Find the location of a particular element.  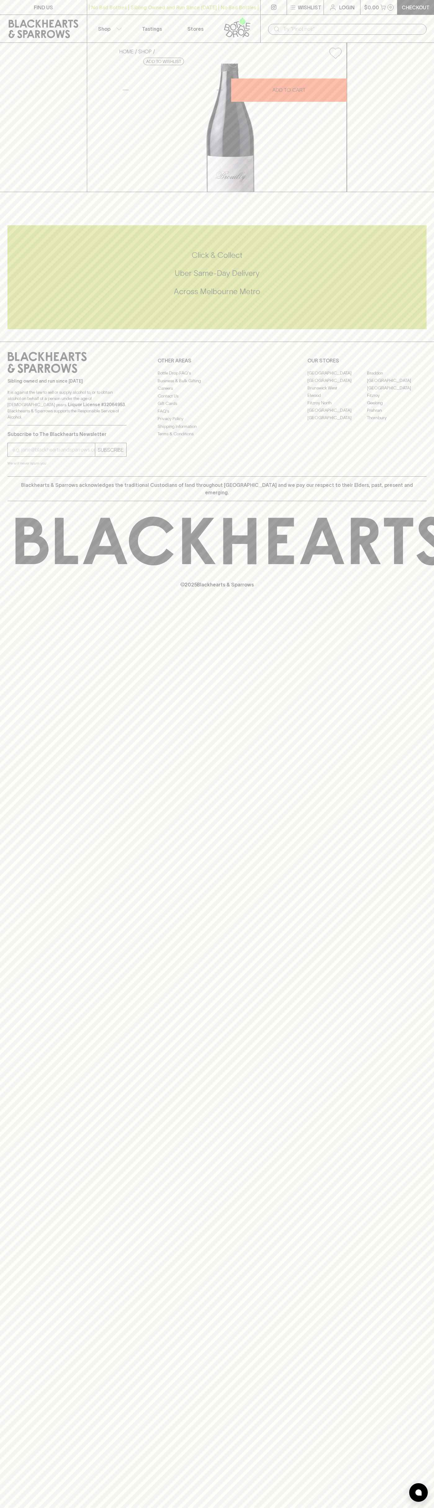

a: Brunswick West is located at coordinates (337, 388).